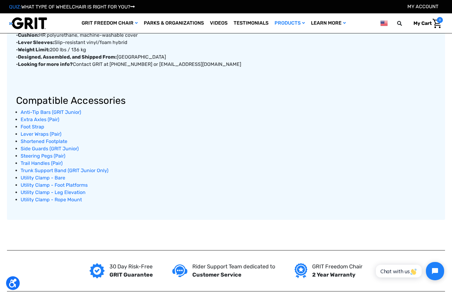 Image resolution: width=452 pixels, height=296 pixels. I want to click on a: Utility Clamp - Foot Platforms, so click(54, 185).